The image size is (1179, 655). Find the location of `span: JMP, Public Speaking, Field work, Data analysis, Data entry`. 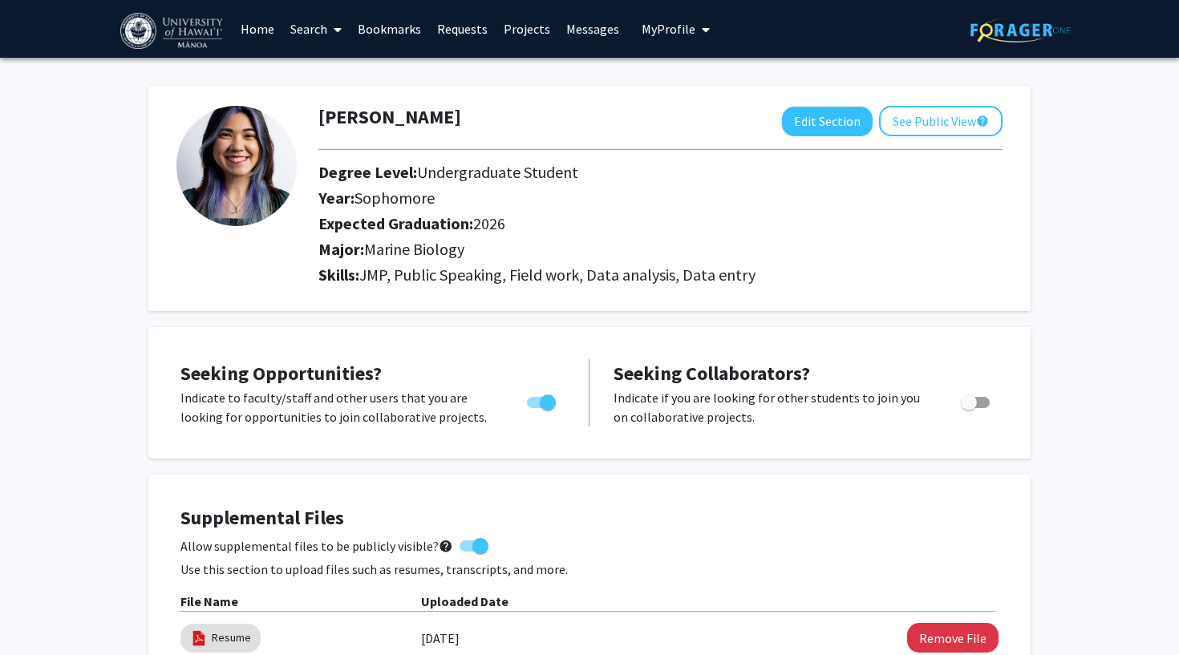

span: JMP, Public Speaking, Field work, Data analysis, Data entry is located at coordinates (557, 274).